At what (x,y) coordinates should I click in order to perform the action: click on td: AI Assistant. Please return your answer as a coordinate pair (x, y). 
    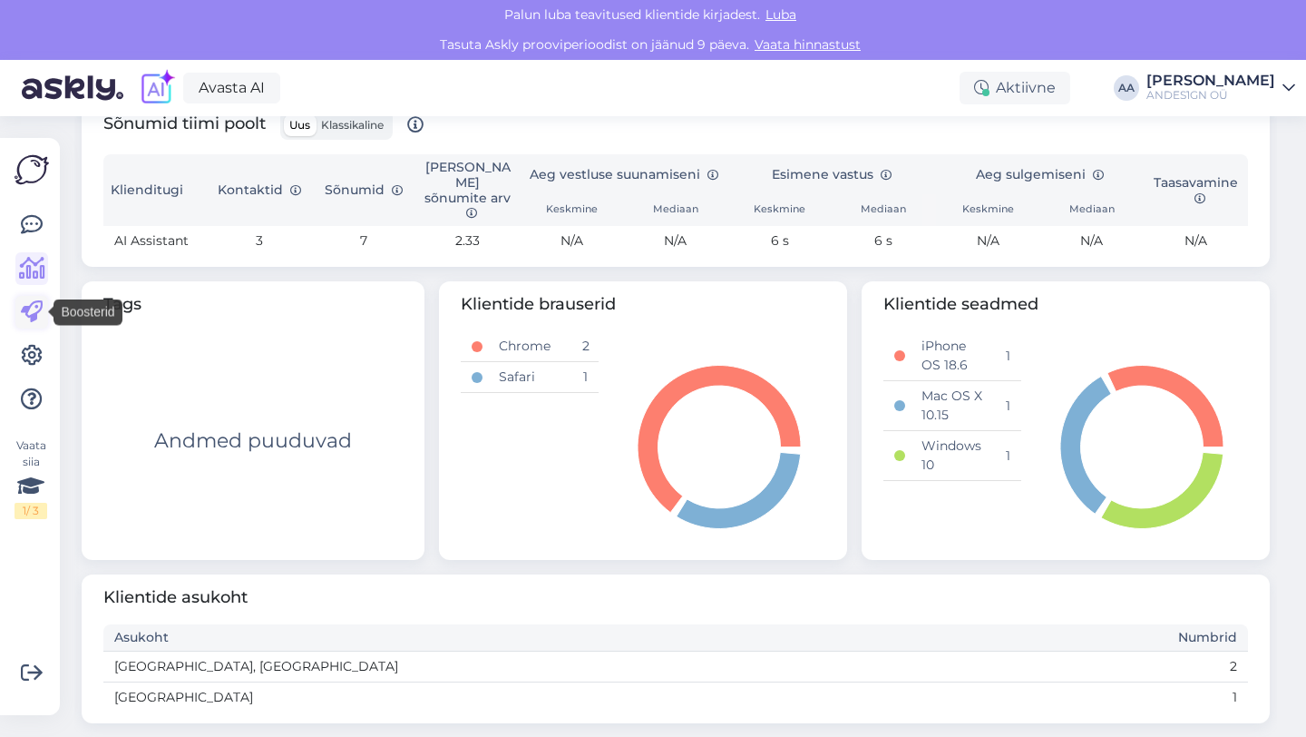
    Looking at the image, I should click on (155, 240).